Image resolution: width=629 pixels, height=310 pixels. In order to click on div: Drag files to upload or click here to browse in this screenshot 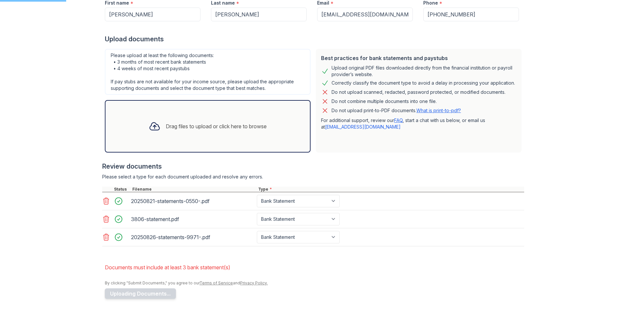, I will do `click(216, 126)`.